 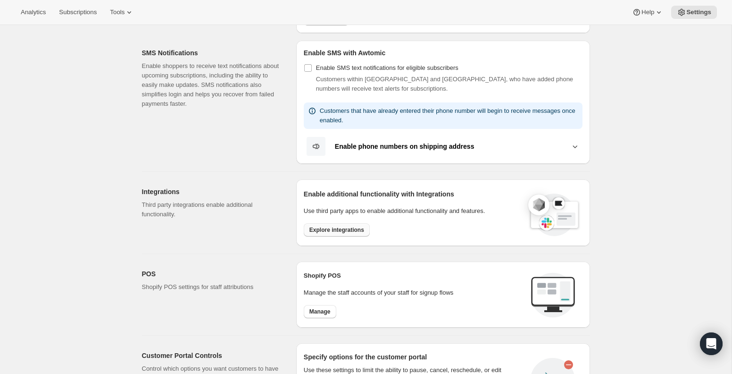 I want to click on p: Enable shoppers to receive text notifications about upcoming subscriptions, including the ability..., so click(x=211, y=85).